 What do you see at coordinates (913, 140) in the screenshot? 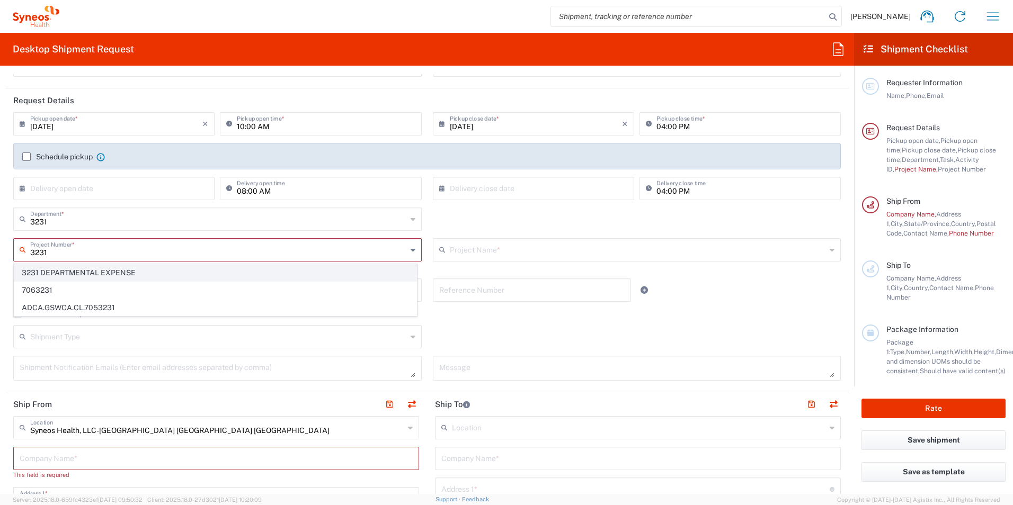
I see `span: Pickup open date,` at bounding box center [913, 140].